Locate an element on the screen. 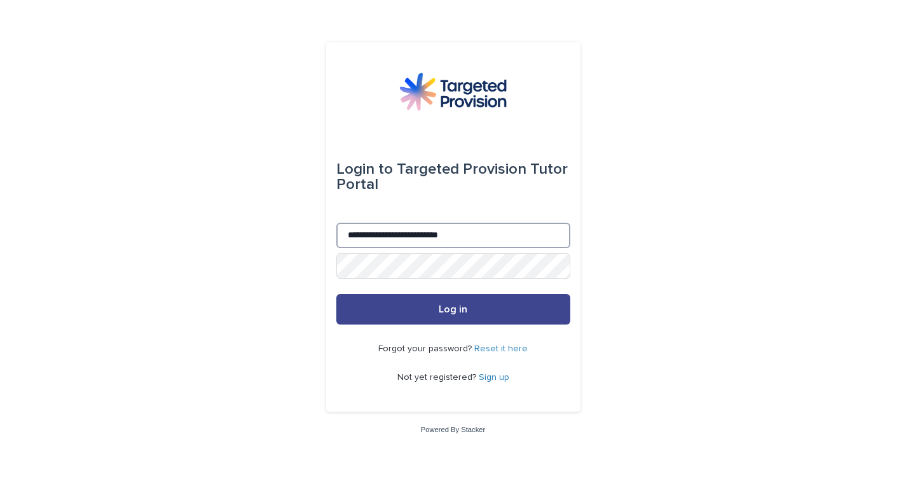 The width and height of the screenshot is (906, 490). img: M5nRWzHhSzIhMunXDL62 is located at coordinates (453, 92).